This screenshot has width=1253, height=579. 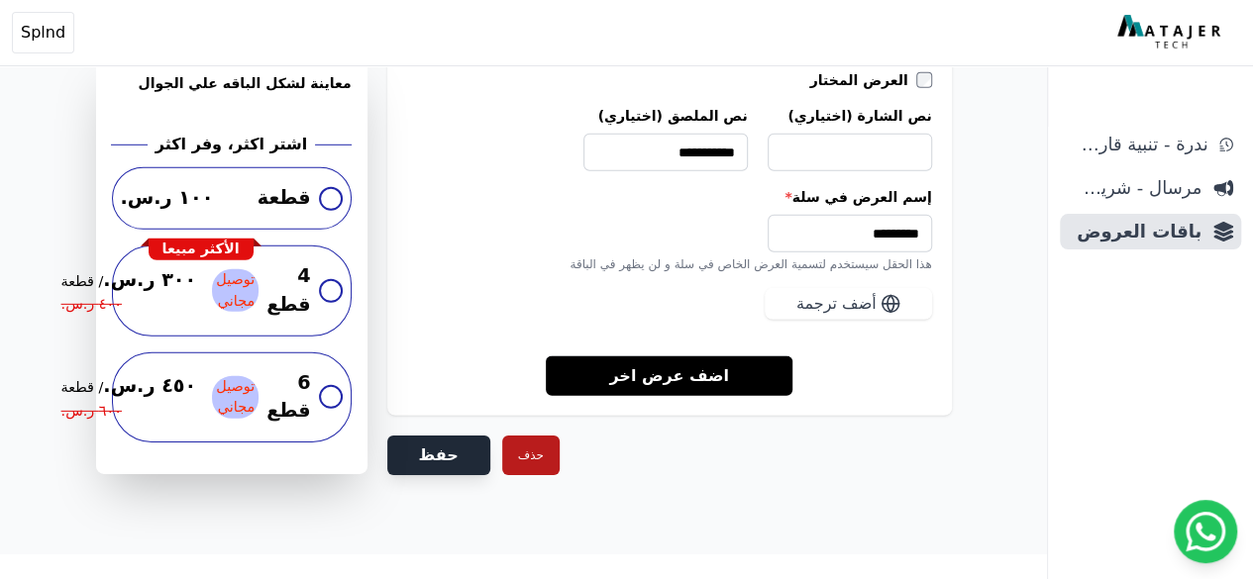 I want to click on label: نص الملصق (اختياري), so click(x=666, y=116).